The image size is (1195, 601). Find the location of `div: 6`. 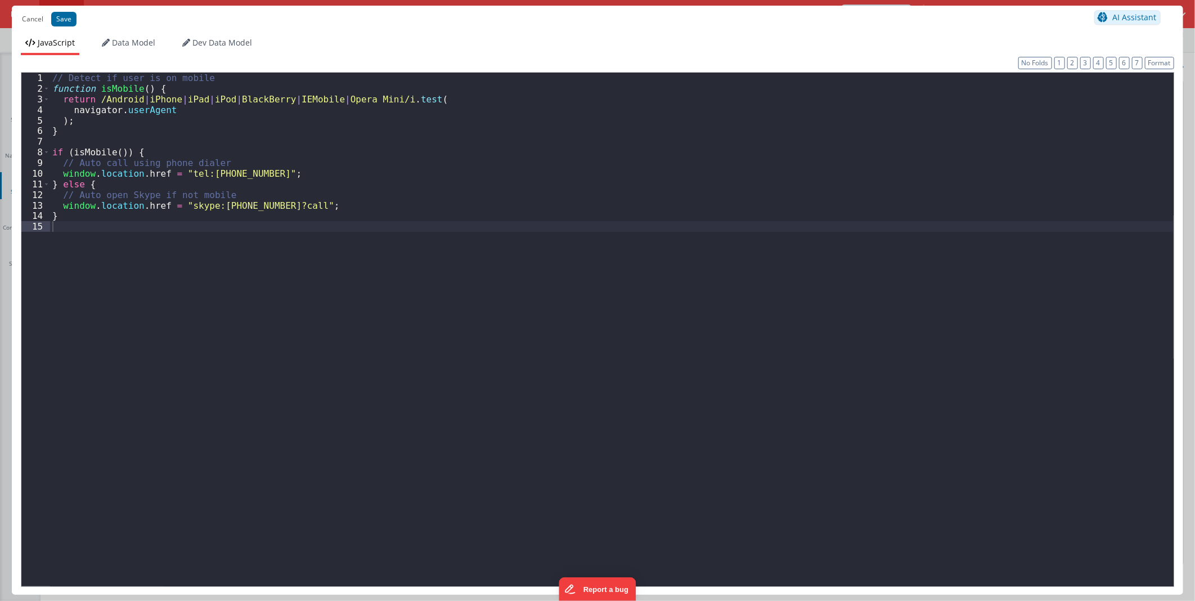

div: 6 is located at coordinates (35, 131).